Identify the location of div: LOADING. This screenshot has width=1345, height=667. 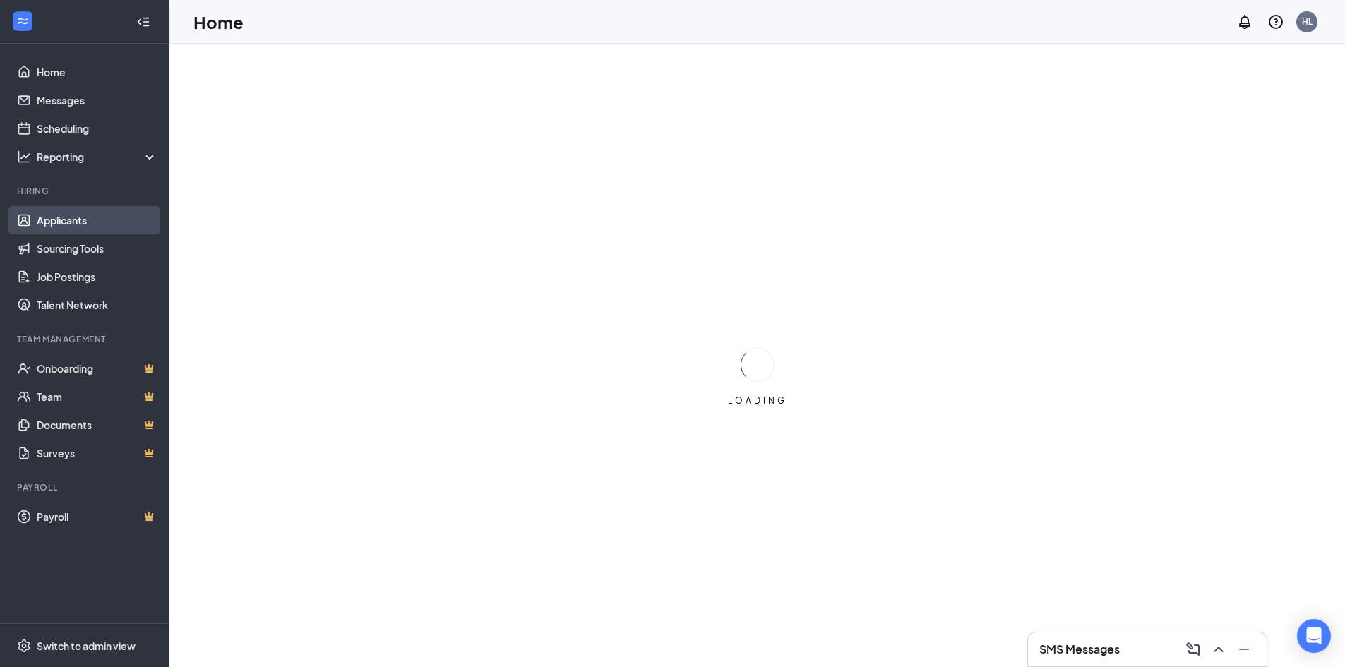
(758, 400).